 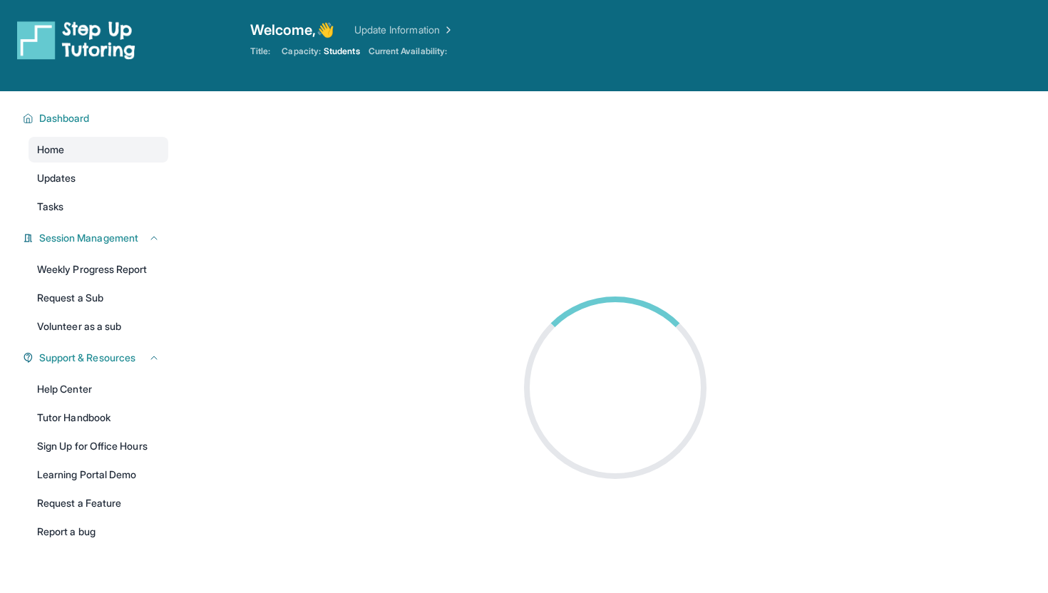 I want to click on a: Tutor Handbook, so click(x=98, y=418).